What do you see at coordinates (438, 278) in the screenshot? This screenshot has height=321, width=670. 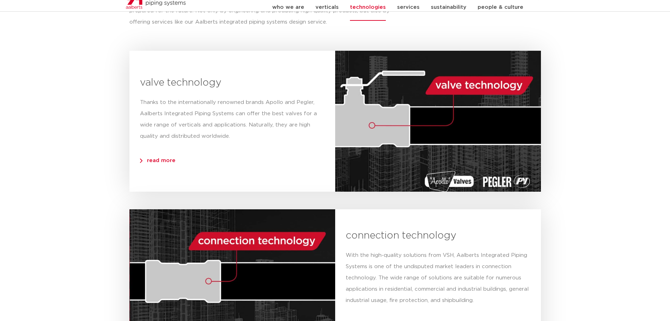 I see `p: With the high-quality solutions from VSH, Aalberts Integrated Piping Systems is one of the undisp...` at bounding box center [438, 278].